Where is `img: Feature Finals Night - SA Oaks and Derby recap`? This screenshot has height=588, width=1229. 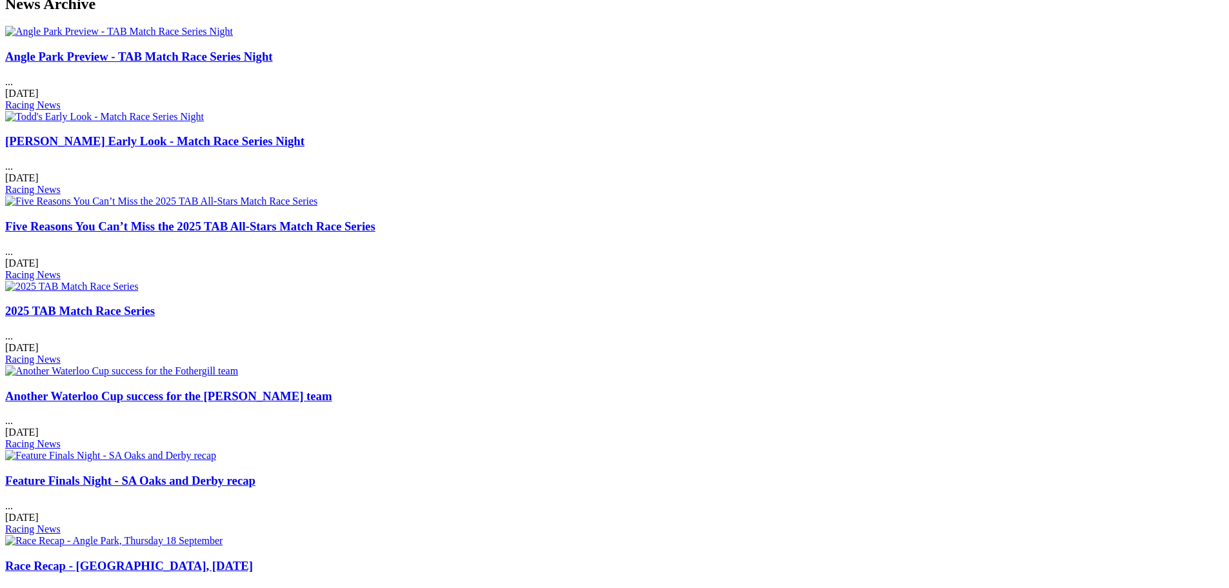
img: Feature Finals Night - SA Oaks and Derby recap is located at coordinates (110, 455).